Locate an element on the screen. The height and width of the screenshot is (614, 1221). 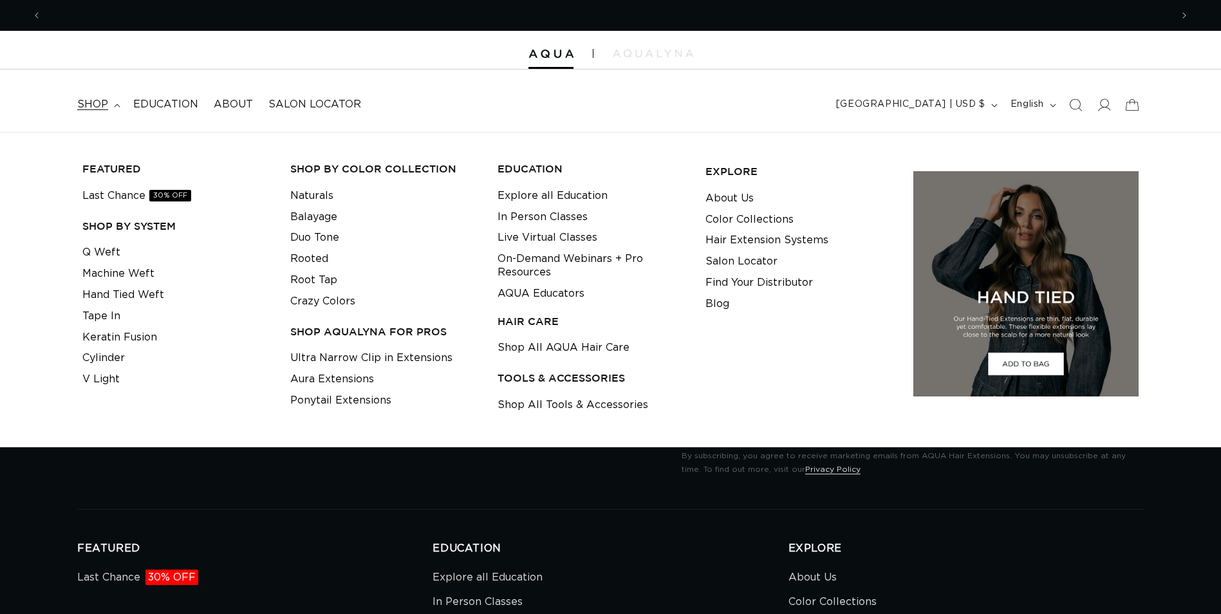
h3: Shop by Color Collection is located at coordinates (384, 169).